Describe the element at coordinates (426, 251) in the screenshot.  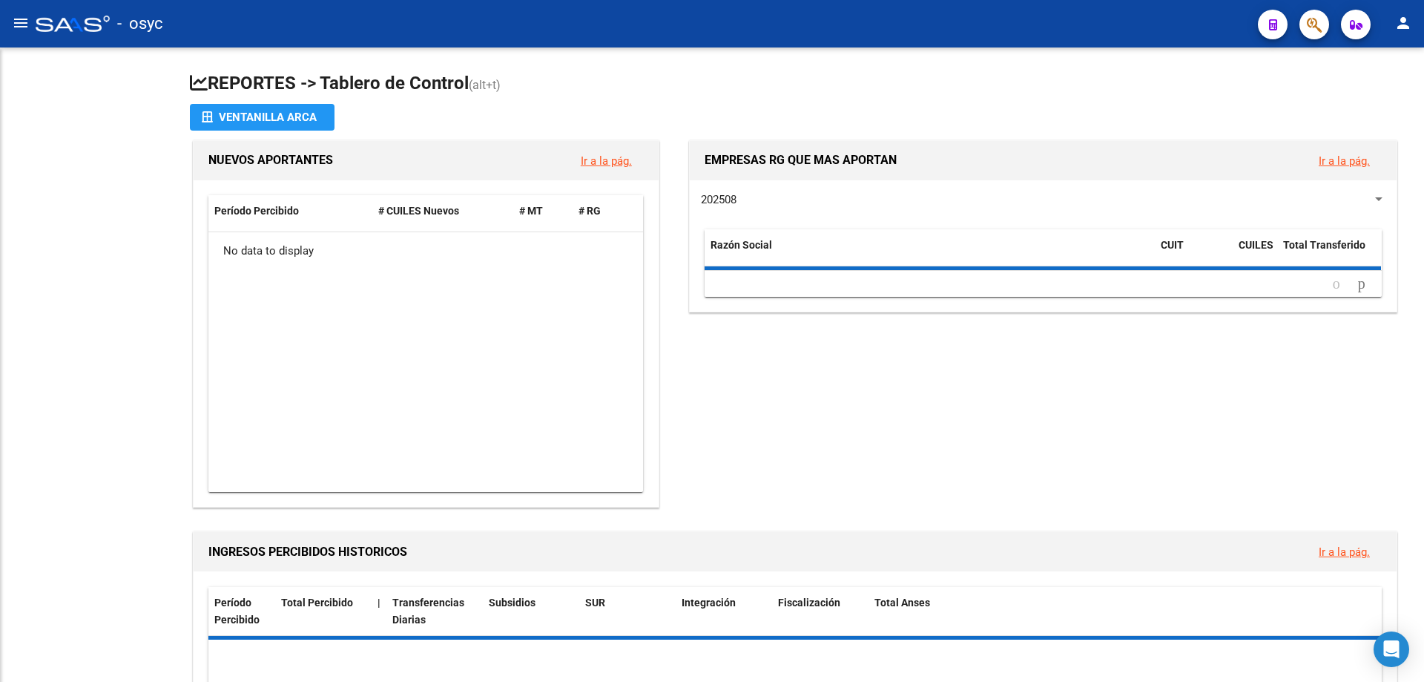
I see `div: No data to display` at that location.